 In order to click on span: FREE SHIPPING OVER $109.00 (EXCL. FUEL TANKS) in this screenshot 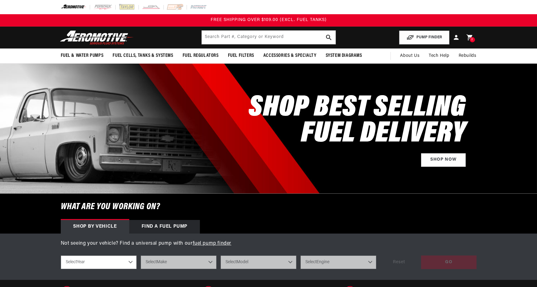, I will do `click(269, 20)`.